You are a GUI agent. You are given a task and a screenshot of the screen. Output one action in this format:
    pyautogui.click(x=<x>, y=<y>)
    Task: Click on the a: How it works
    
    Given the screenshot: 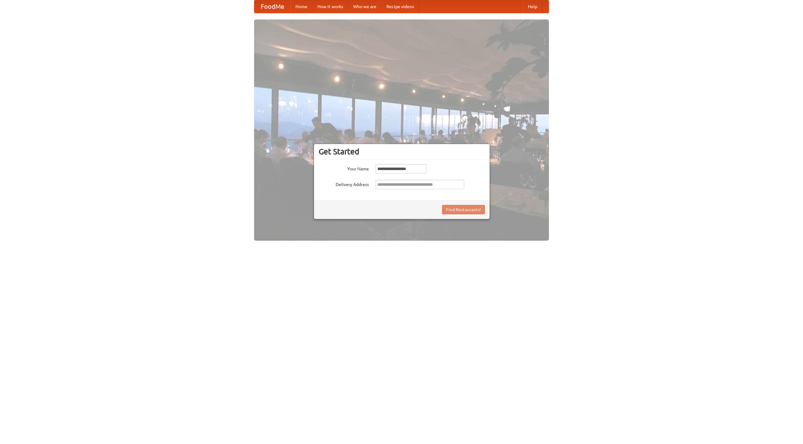 What is the action you would take?
    pyautogui.click(x=330, y=7)
    